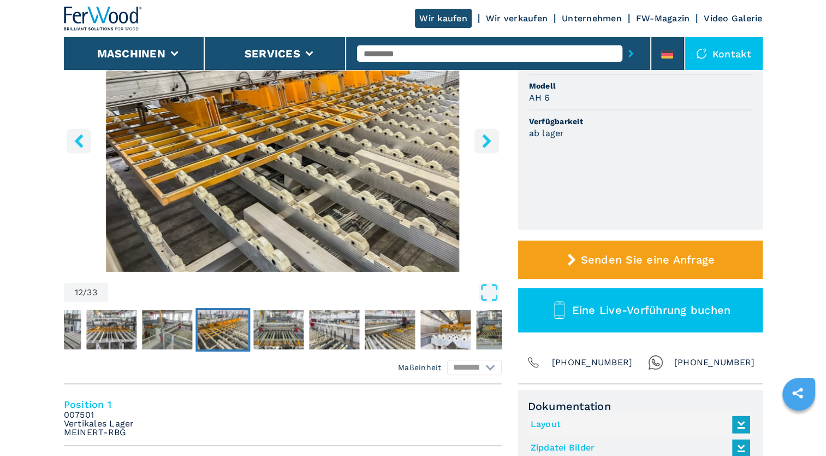 Image resolution: width=826 pixels, height=456 pixels. Describe the element at coordinates (56, 329) in the screenshot. I see `img: fb6abd8cfdf6702267ac280a712b5253` at that location.